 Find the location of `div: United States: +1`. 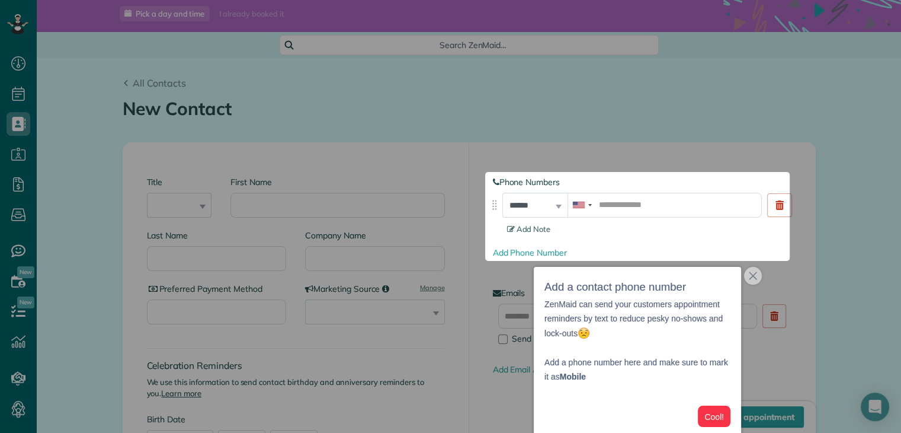

div: United States: +1 is located at coordinates (582, 205).